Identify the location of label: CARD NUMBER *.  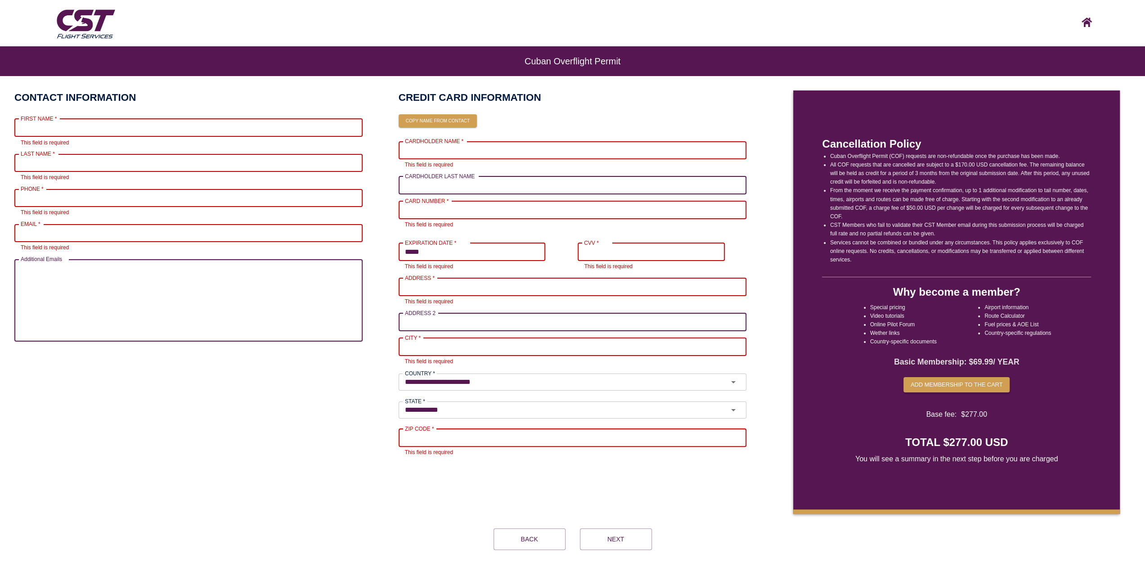
(427, 201).